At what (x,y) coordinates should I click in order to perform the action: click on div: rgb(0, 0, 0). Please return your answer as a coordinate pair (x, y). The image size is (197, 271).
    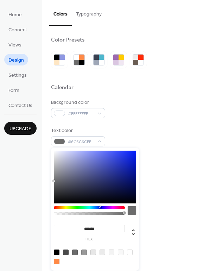
    Looking at the image, I should click on (57, 252).